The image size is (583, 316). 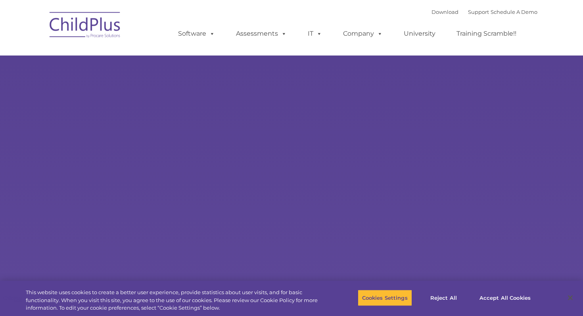 What do you see at coordinates (486, 34) in the screenshot?
I see `a: Training Scramble!!` at bounding box center [486, 34].